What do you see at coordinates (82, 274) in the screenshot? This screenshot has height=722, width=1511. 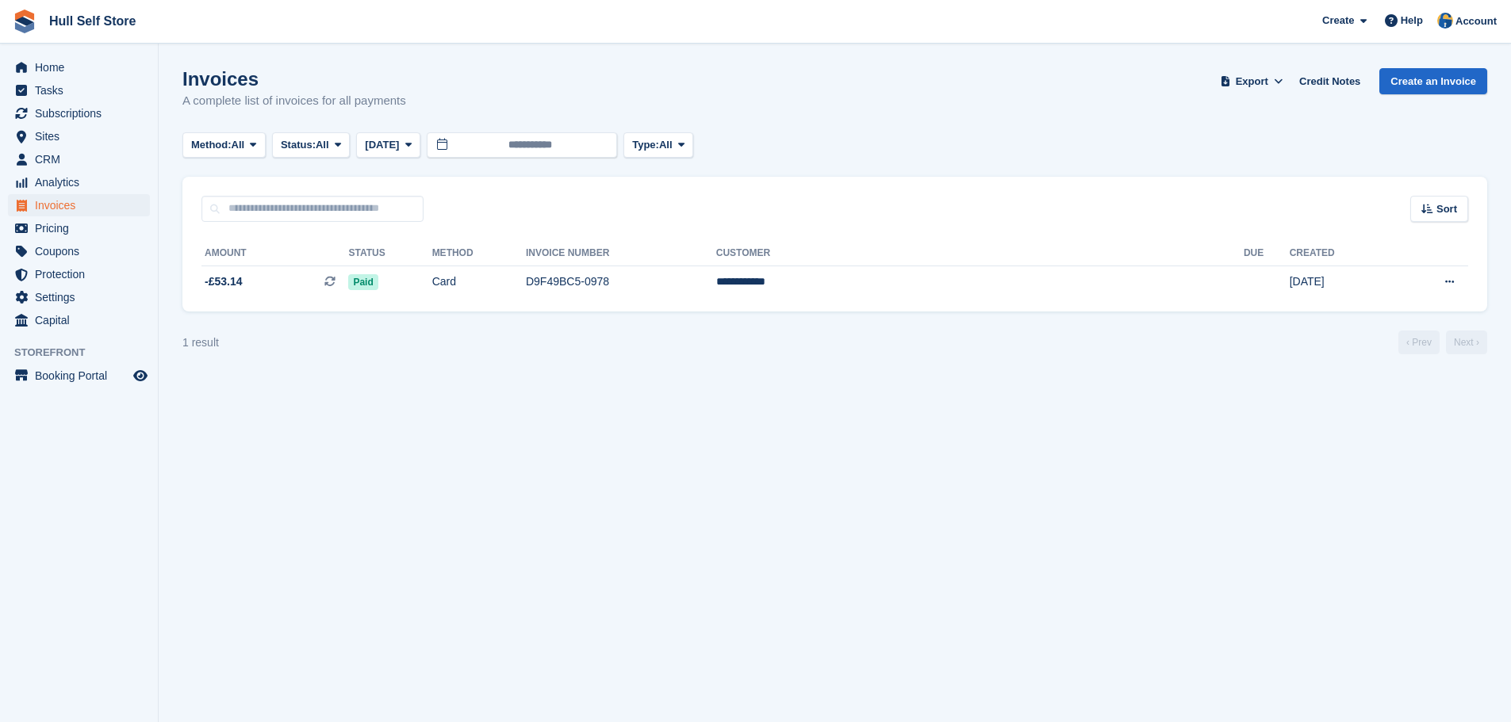 I see `span: Protection` at bounding box center [82, 274].